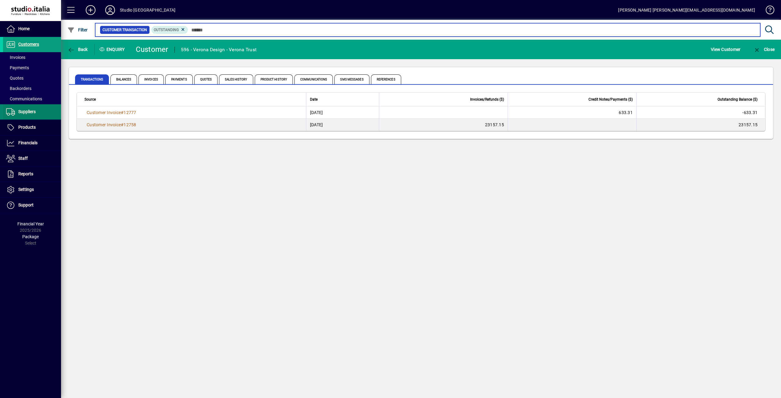  Describe the element at coordinates (764, 49) in the screenshot. I see `app-page-header-button: Close enquiry` at that location.